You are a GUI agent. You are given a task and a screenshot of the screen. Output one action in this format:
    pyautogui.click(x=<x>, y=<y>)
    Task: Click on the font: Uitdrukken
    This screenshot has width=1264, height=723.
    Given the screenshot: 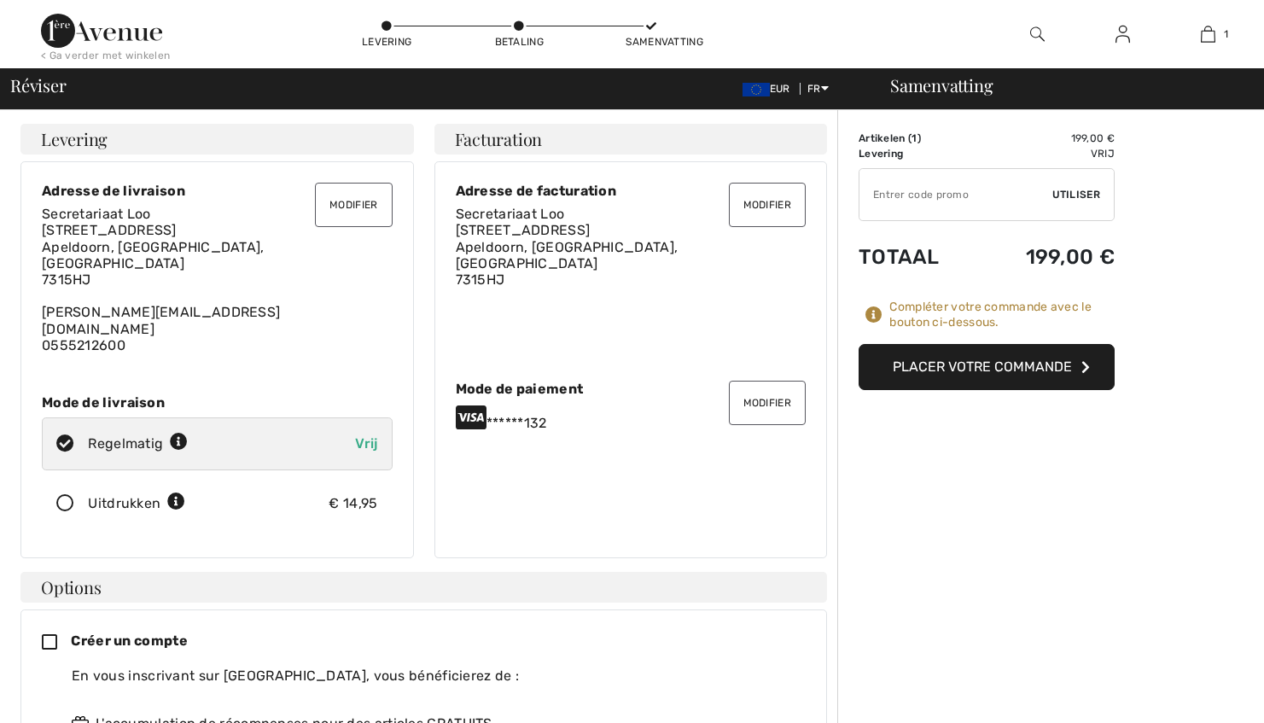 What is the action you would take?
    pyautogui.click(x=124, y=503)
    